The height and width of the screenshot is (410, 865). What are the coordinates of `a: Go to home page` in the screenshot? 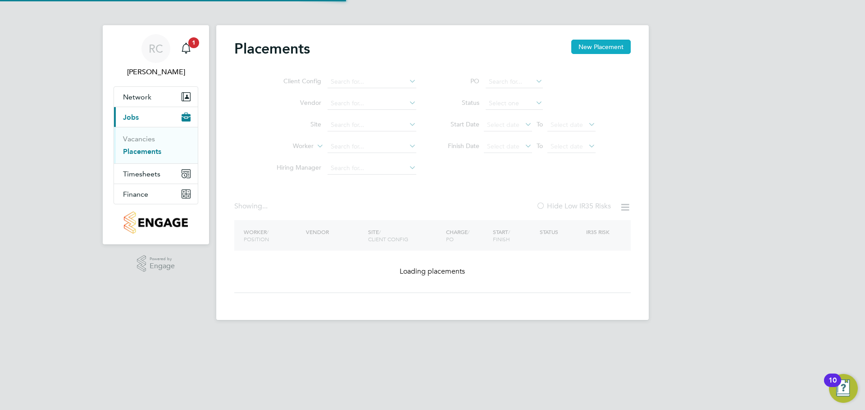 It's located at (156, 222).